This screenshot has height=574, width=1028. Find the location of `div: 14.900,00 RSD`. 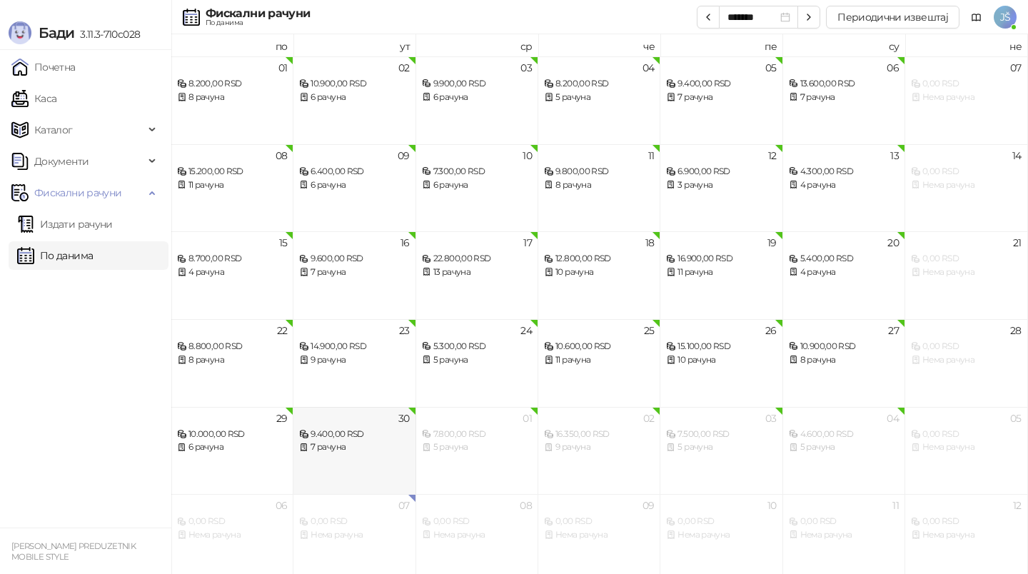

div: 14.900,00 RSD is located at coordinates (354, 346).